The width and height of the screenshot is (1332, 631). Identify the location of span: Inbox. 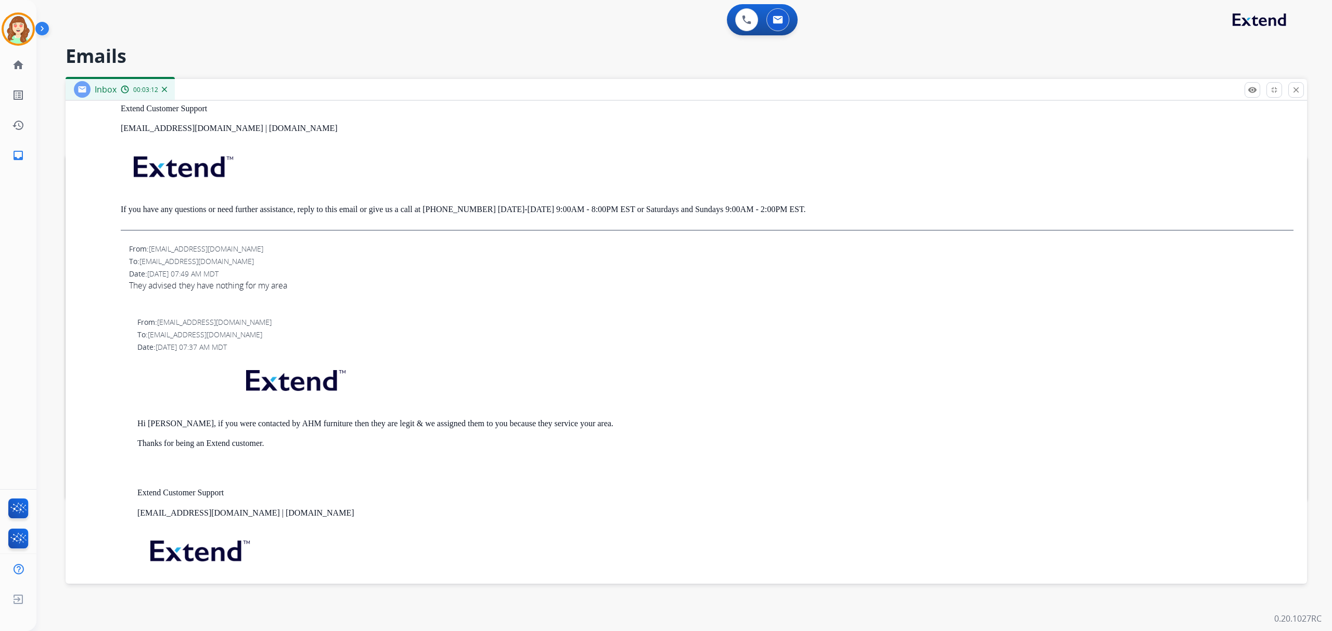
(106, 89).